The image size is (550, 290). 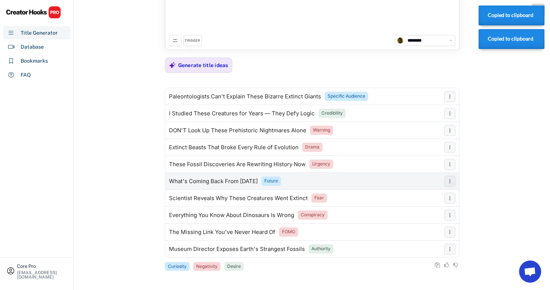 I want to click on div: Everything You Know About Dinosaurs Is Wrong, so click(x=231, y=215).